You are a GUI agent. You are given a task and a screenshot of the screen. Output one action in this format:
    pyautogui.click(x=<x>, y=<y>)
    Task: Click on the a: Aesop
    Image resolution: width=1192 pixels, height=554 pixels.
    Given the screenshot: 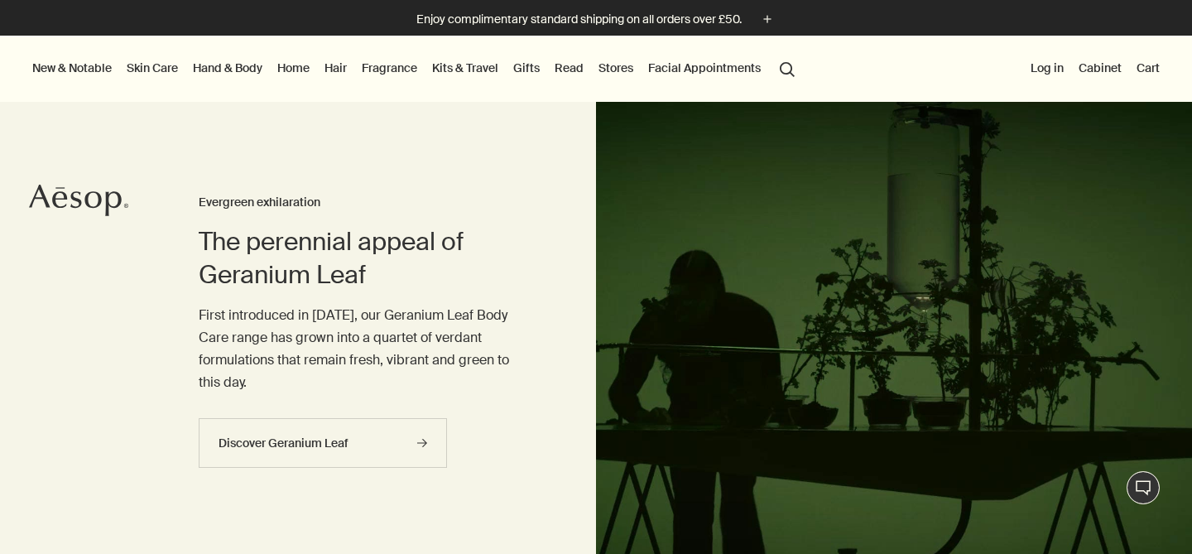 What is the action you would take?
    pyautogui.click(x=79, y=202)
    